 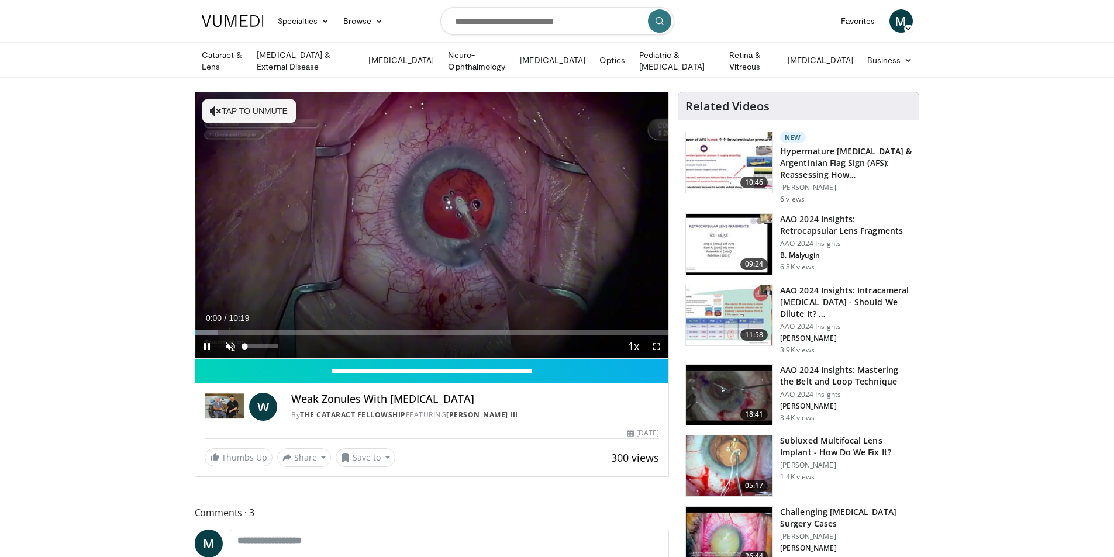 I want to click on p: New, so click(x=793, y=137).